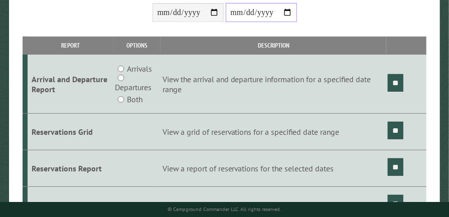  What do you see at coordinates (70, 132) in the screenshot?
I see `td: Reservations Grid` at bounding box center [70, 132].